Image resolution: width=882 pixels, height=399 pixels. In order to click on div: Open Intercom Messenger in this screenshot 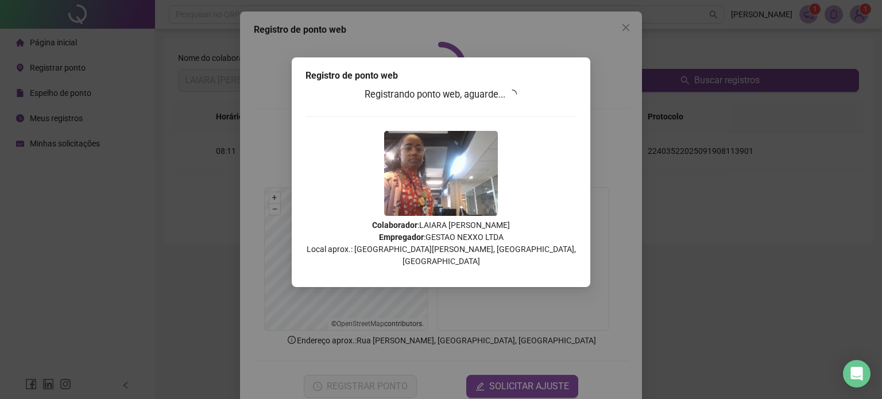, I will do `click(856, 374)`.